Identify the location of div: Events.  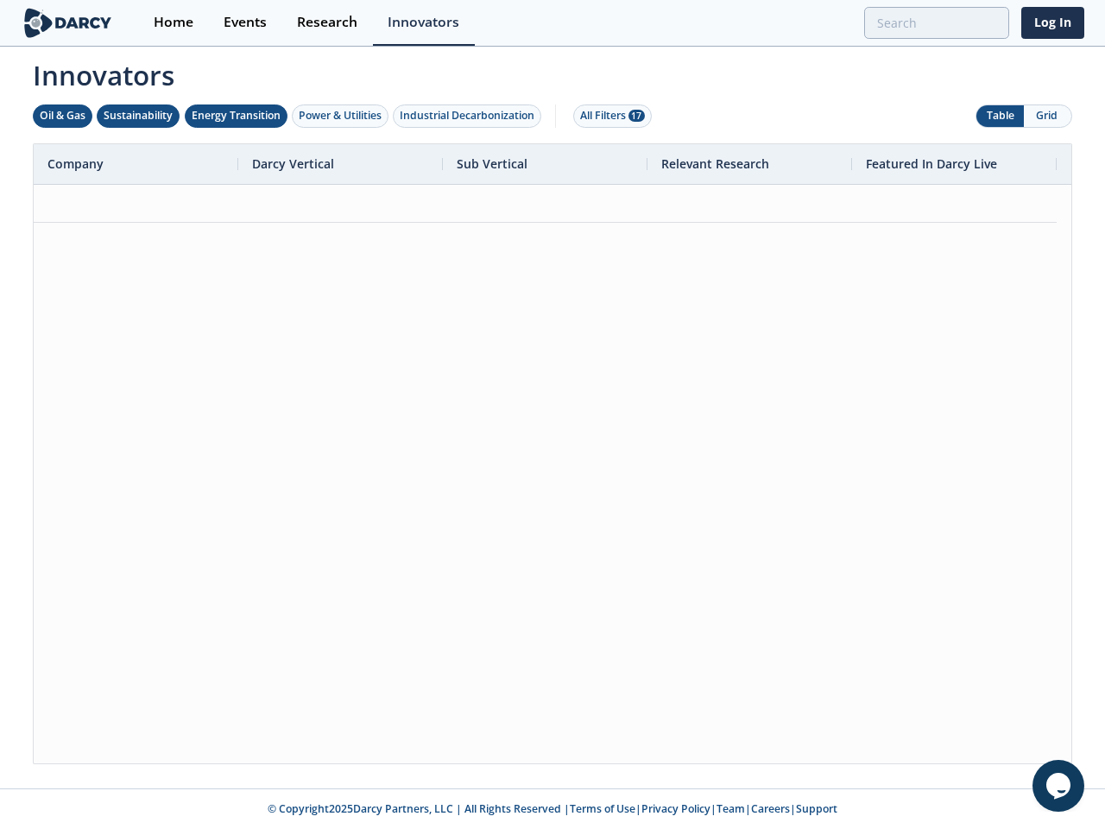
(245, 22).